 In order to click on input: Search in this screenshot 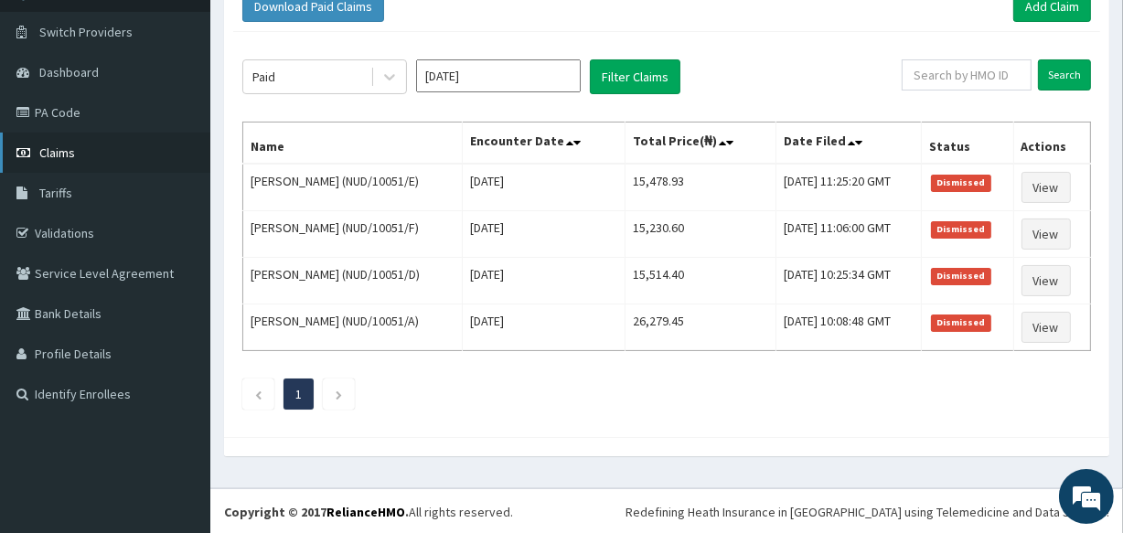, I will do `click(1064, 75)`.